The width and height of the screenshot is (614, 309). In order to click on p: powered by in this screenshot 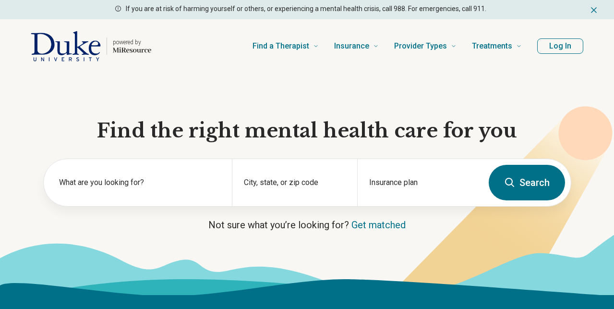, I will do `click(132, 42)`.